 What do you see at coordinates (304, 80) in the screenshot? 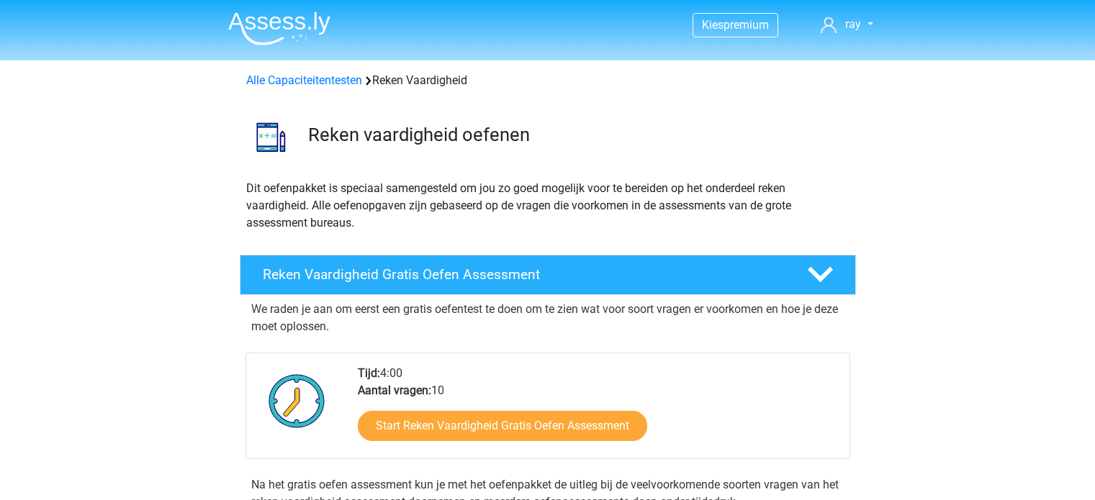
I see `a: Alle Capaciteitentesten` at bounding box center [304, 80].